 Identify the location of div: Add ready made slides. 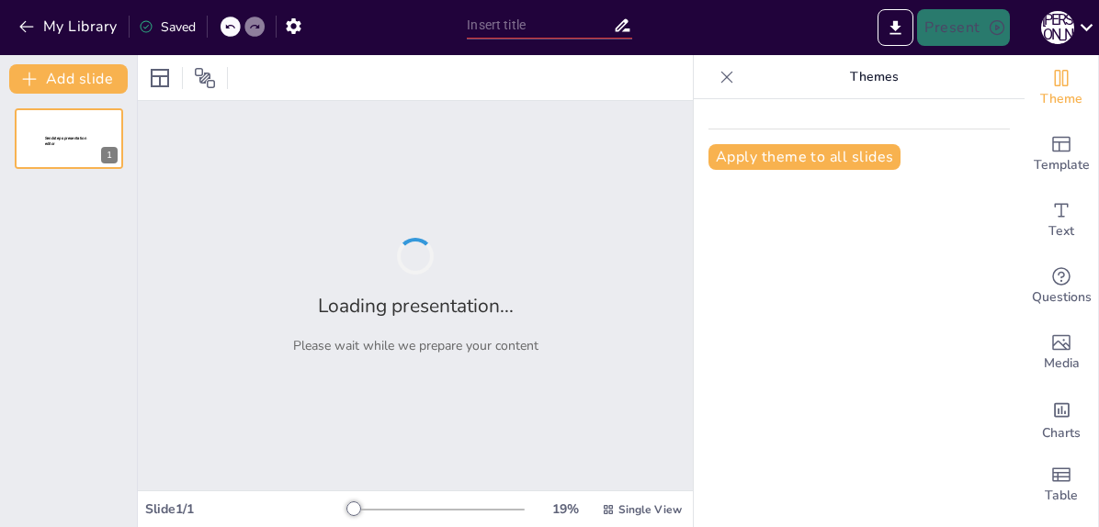
(1061, 154).